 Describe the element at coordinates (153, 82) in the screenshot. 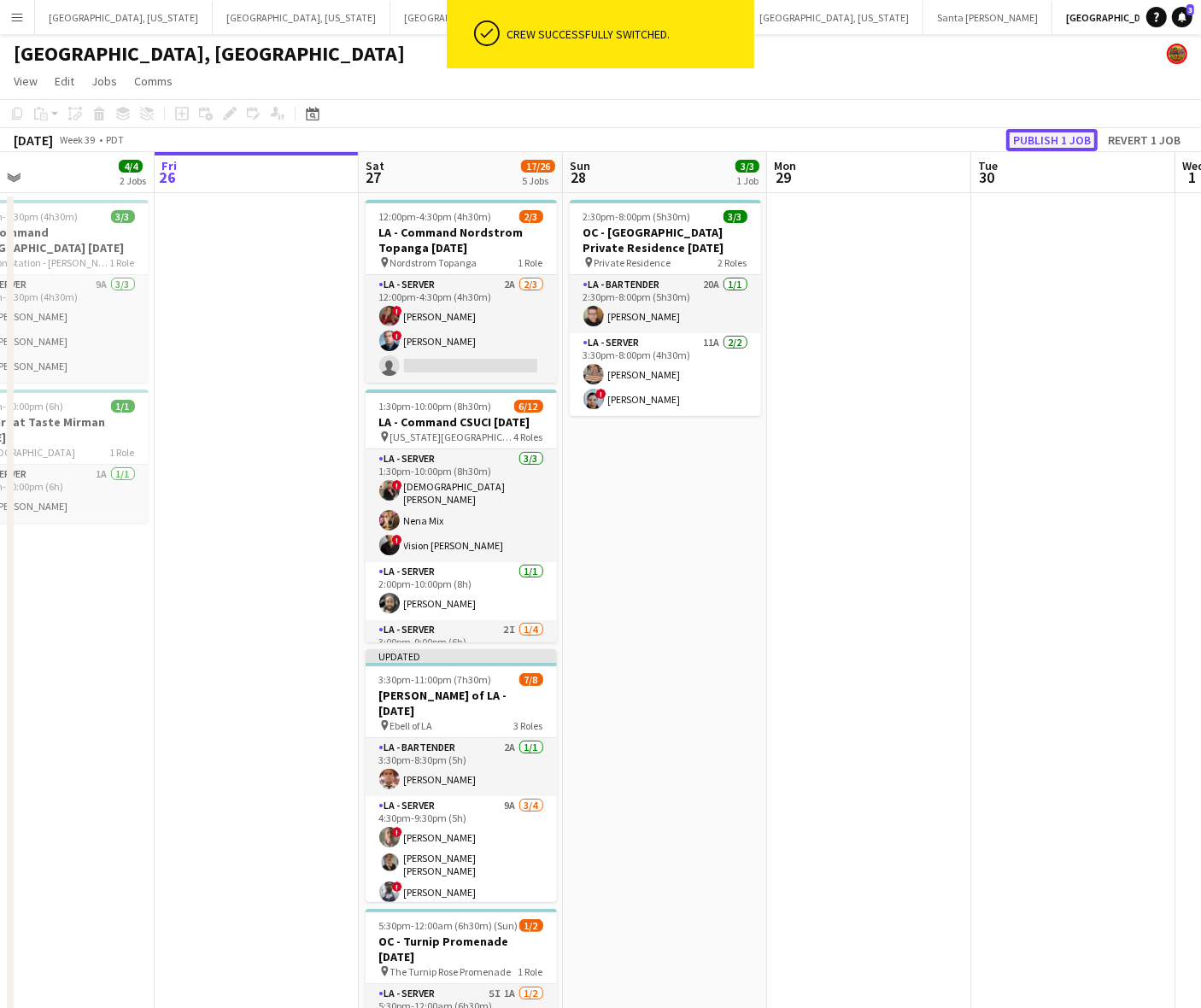

I see `a: Comms` at that location.